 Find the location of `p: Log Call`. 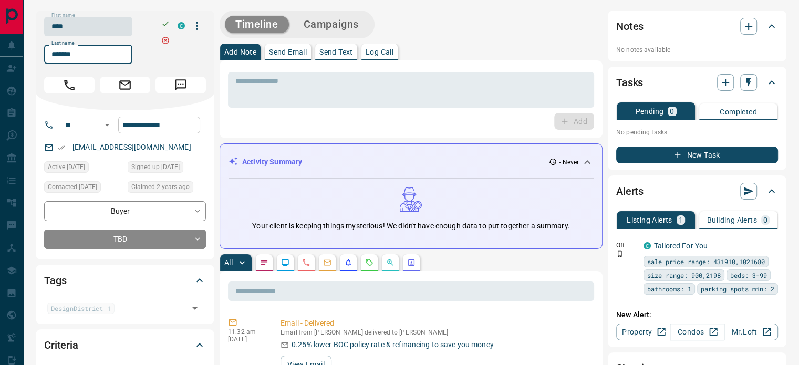

p: Log Call is located at coordinates (379, 52).